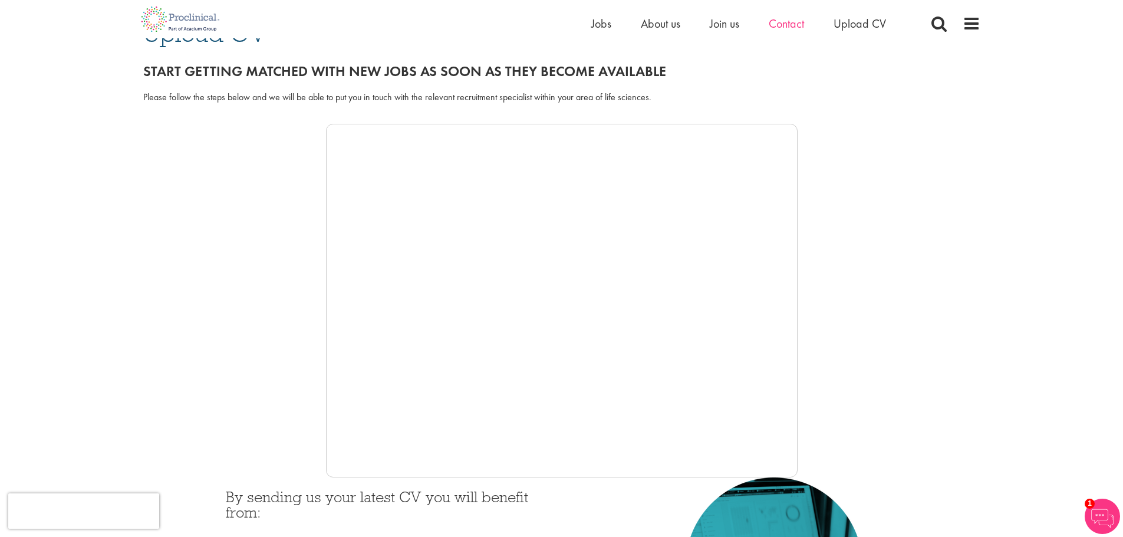  Describe the element at coordinates (601, 24) in the screenshot. I see `a: Jobs` at that location.